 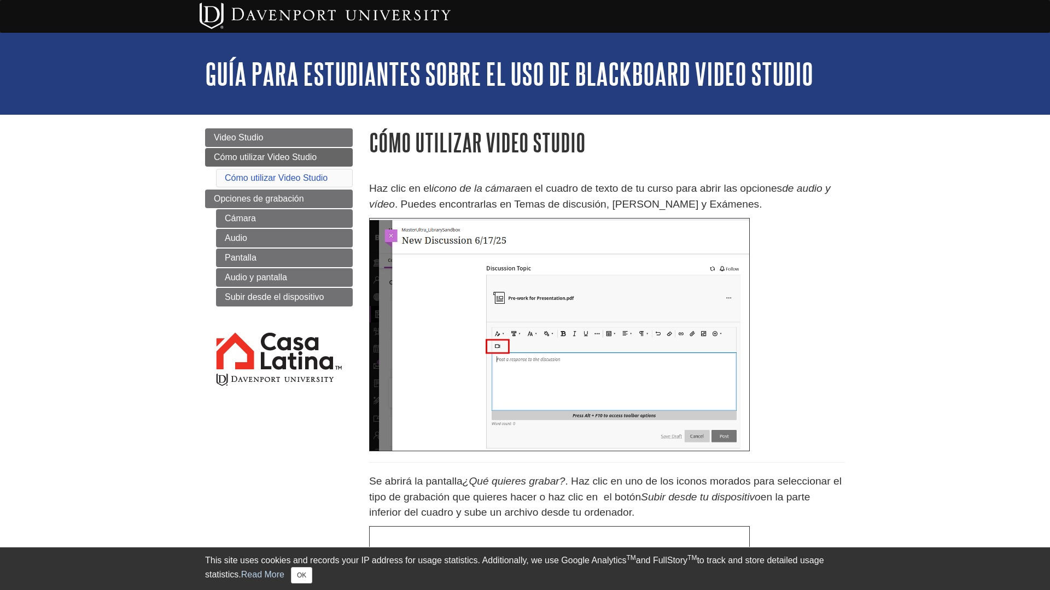 I want to click on a: Video Studio, so click(x=279, y=138).